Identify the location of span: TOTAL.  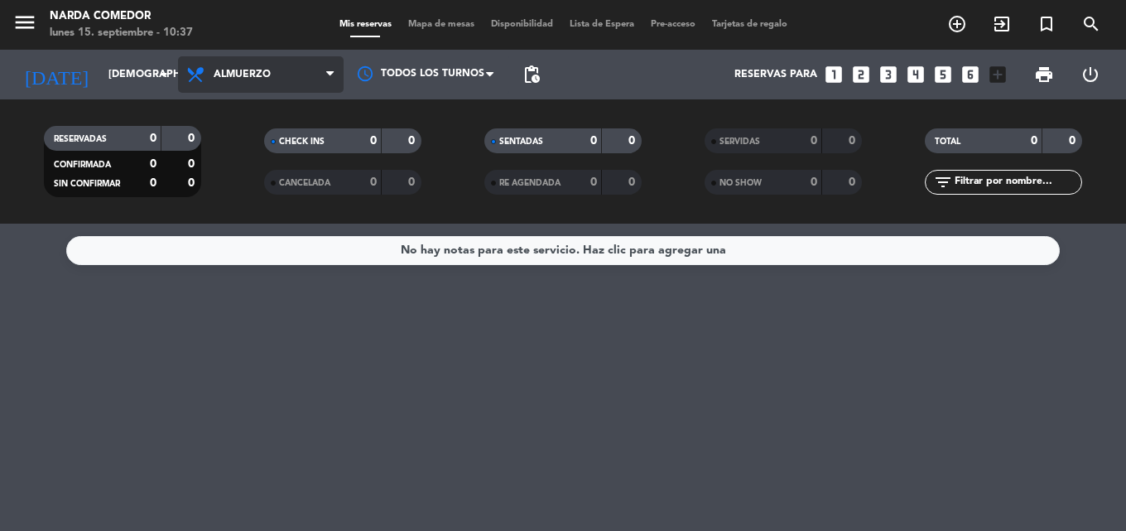
(947, 142).